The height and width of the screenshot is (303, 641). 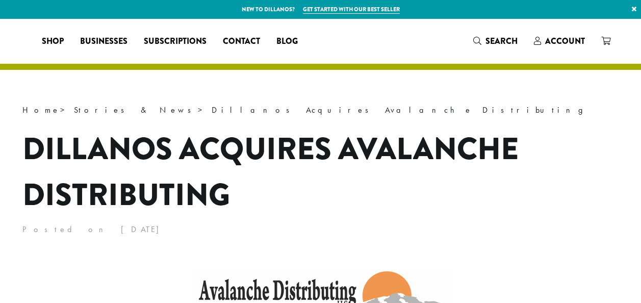 What do you see at coordinates (241, 41) in the screenshot?
I see `span: Contact` at bounding box center [241, 41].